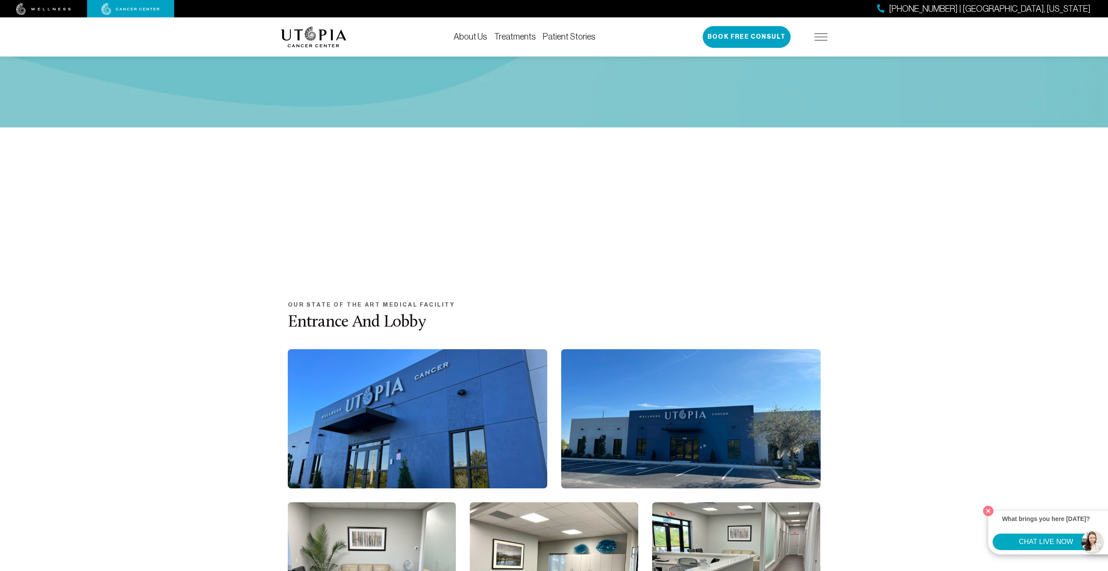 This screenshot has width=1108, height=571. What do you see at coordinates (44, 9) in the screenshot?
I see `img: wellness` at bounding box center [44, 9].